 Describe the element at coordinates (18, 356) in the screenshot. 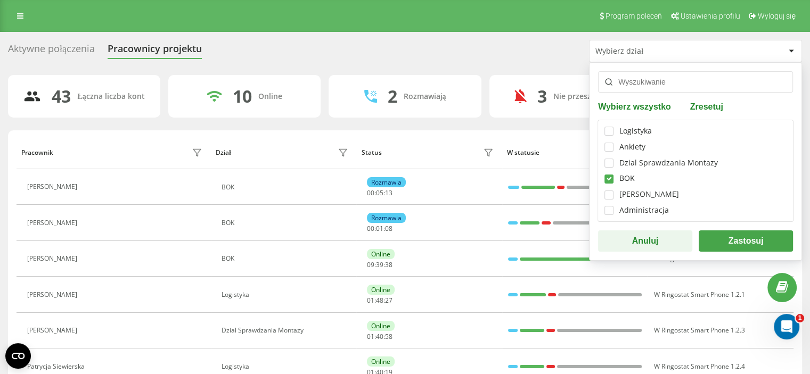

I see `button: Open CMP widget` at that location.